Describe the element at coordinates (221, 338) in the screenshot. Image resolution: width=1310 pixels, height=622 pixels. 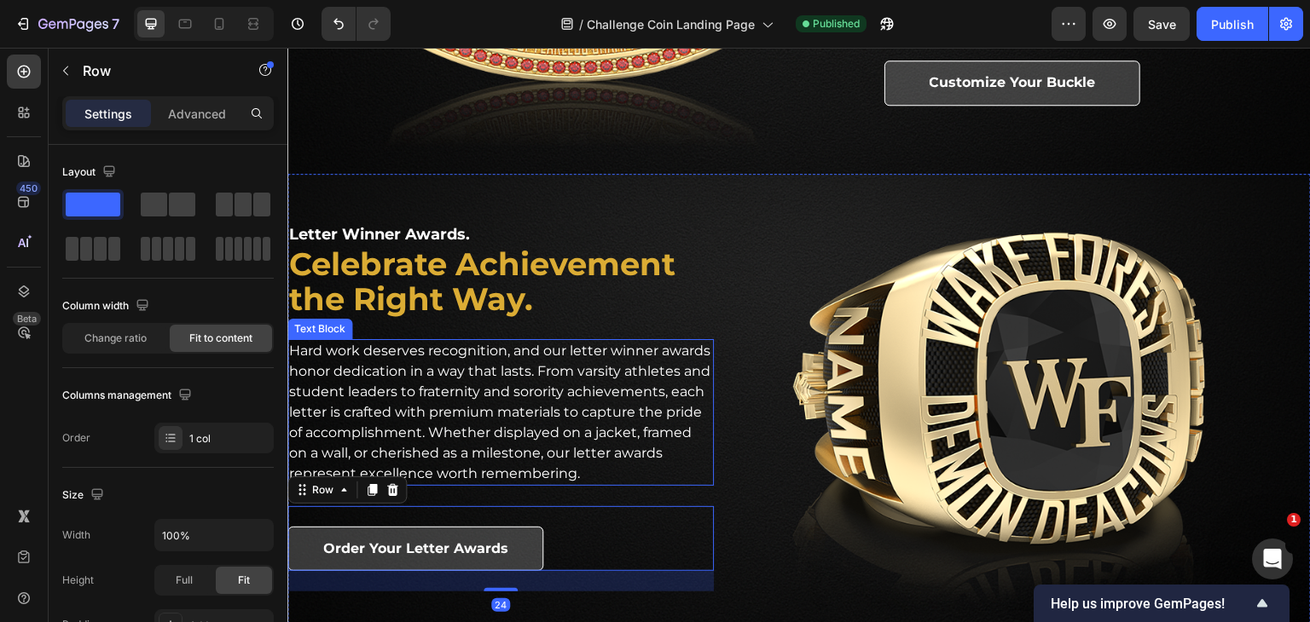
I see `span: Fit to content` at that location.